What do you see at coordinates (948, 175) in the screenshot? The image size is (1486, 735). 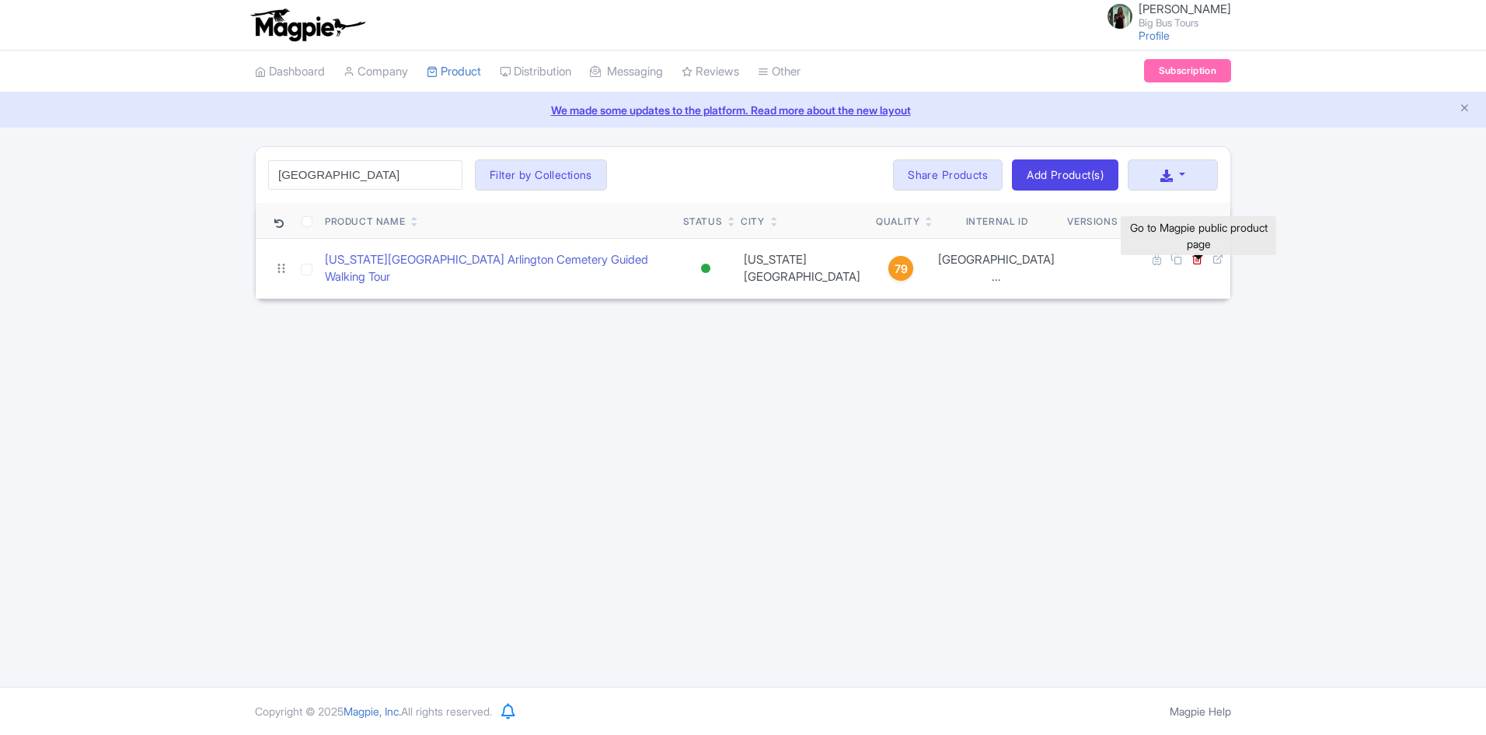 I see `a: Share Products` at bounding box center [948, 175].